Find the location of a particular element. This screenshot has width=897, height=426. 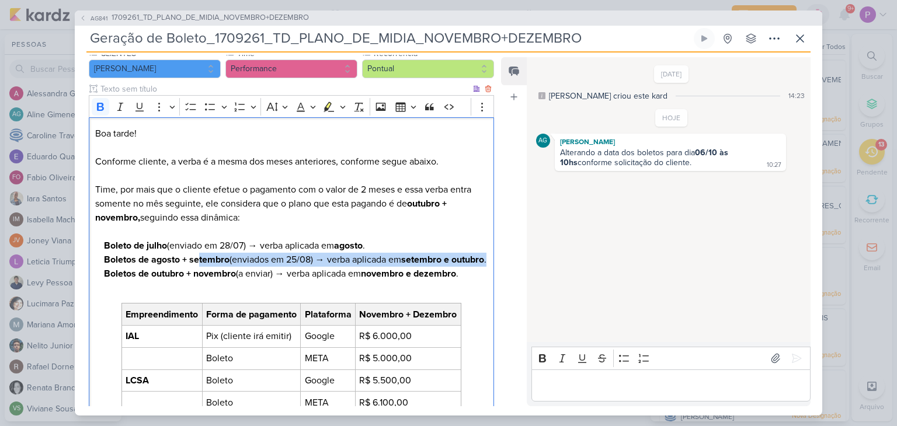

input: Kard Sem Título is located at coordinates (389, 39).